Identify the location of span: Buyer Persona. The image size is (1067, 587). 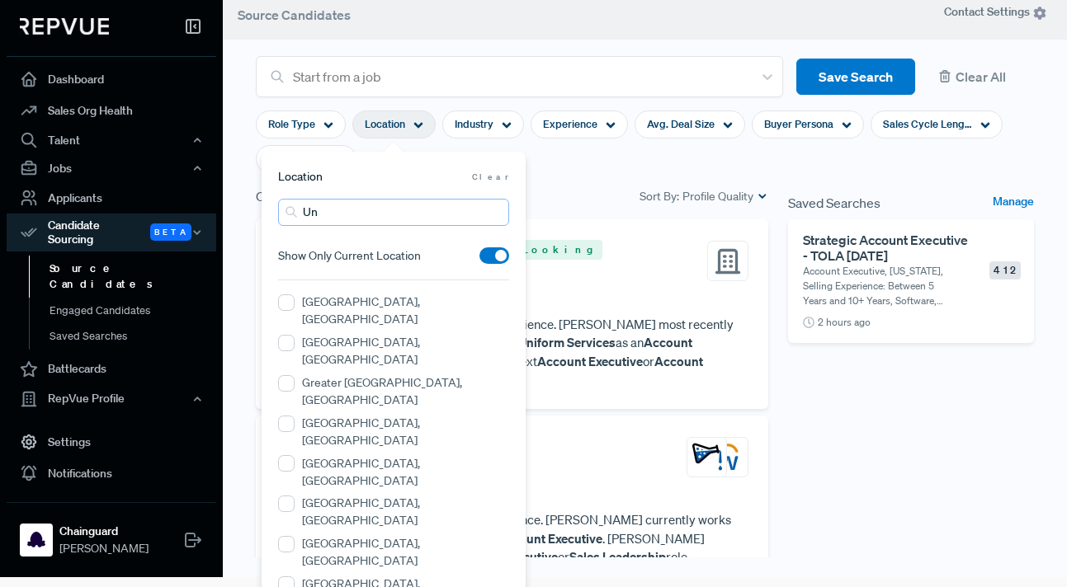
(799, 124).